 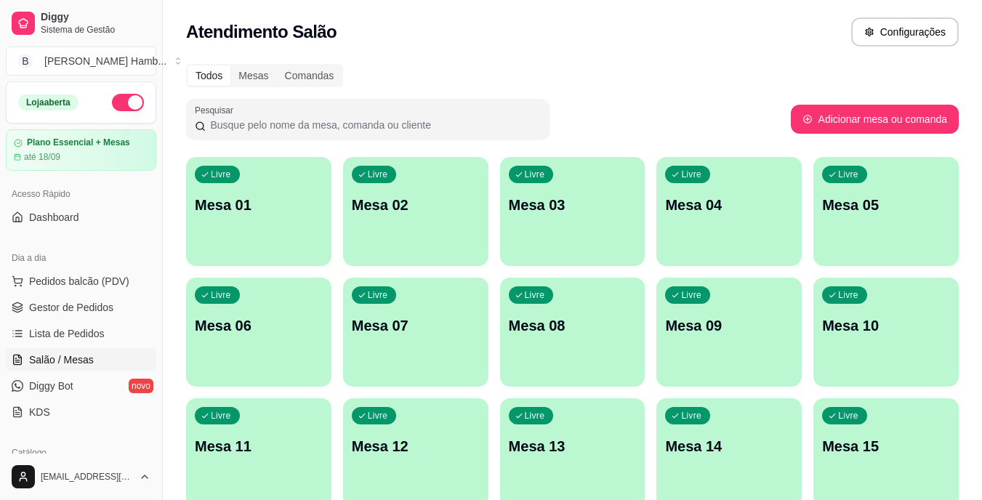 I want to click on span: Sistema de Gestão, so click(x=95, y=30).